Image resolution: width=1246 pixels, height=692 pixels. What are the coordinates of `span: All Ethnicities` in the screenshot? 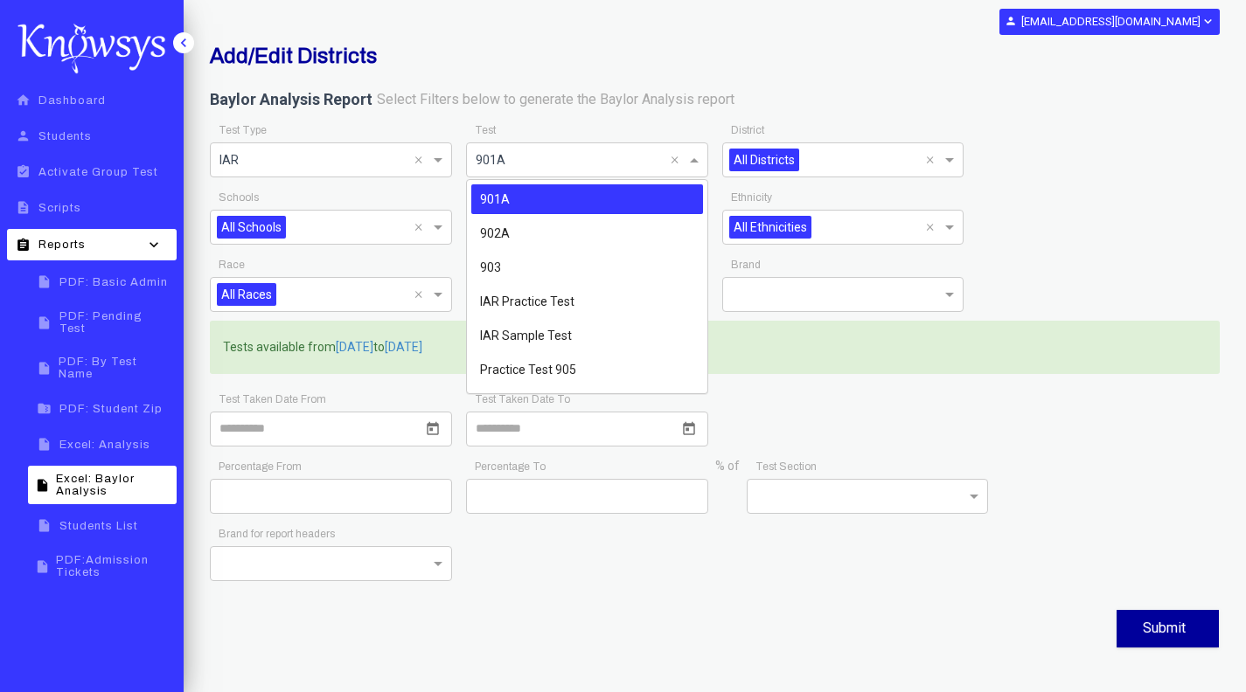 It's located at (770, 227).